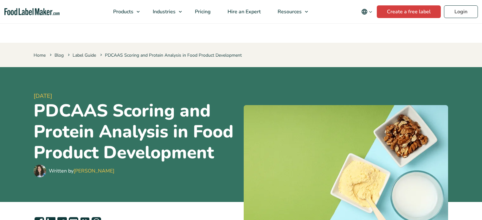 This screenshot has width=482, height=220. What do you see at coordinates (164, 12) in the screenshot?
I see `span: Industries` at bounding box center [164, 12].